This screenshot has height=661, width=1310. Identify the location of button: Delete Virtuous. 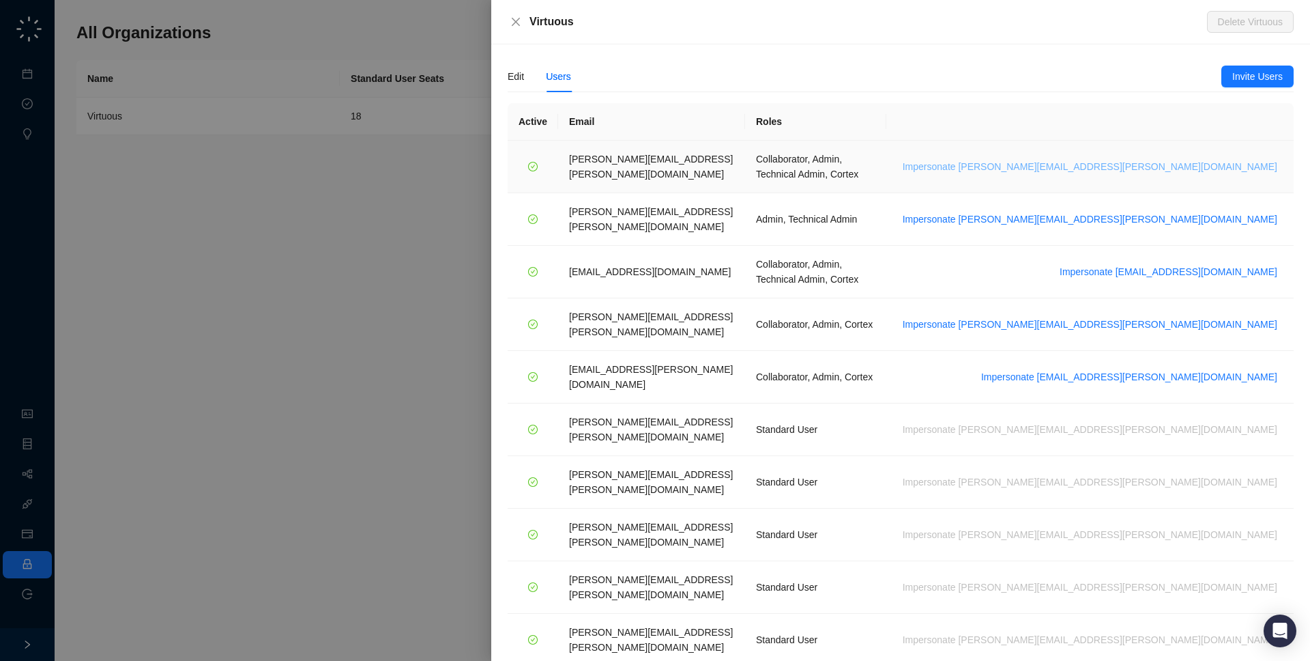
(1250, 22).